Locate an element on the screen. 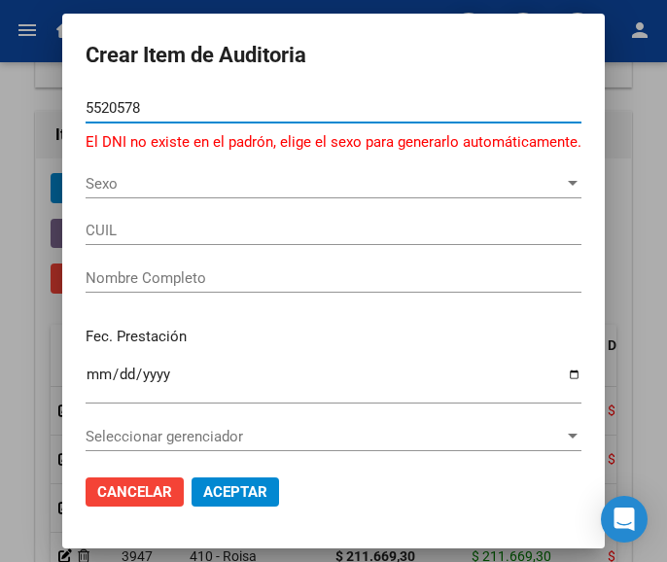 This screenshot has width=667, height=562. p: El DNI no existe en el padrón, elige el sexo para generarlo automáticamente. is located at coordinates (334, 142).